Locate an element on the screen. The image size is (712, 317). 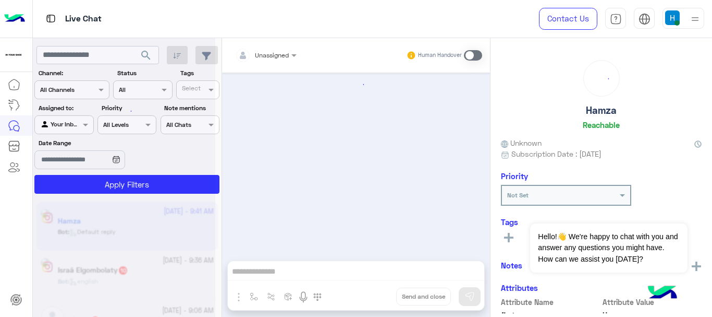
b: Not Set is located at coordinates (518, 195).